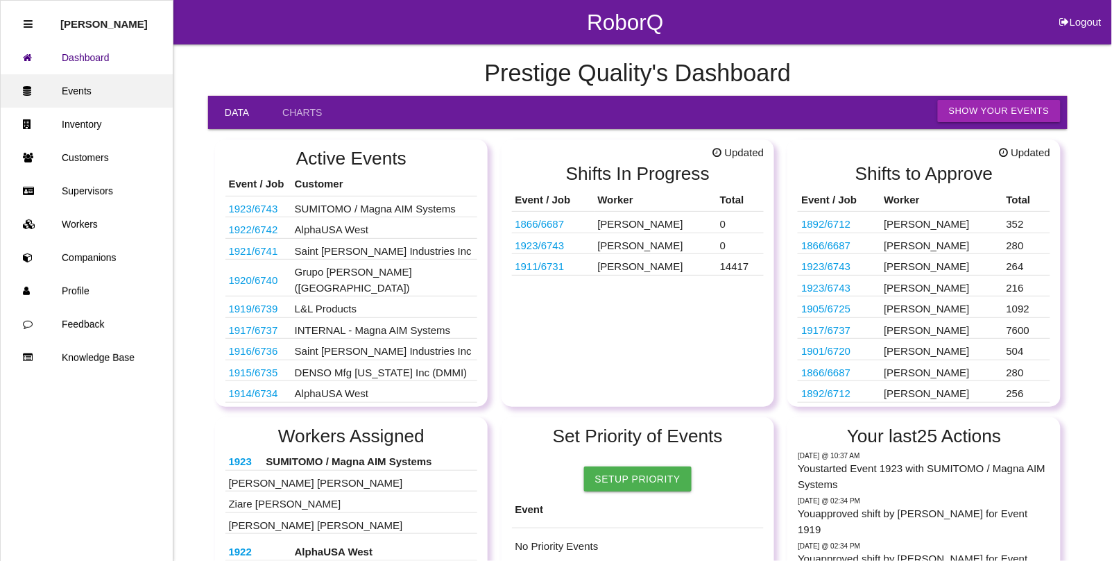 This screenshot has width=1112, height=561. Describe the element at coordinates (258, 370) in the screenshot. I see `td: WS ECM Hose Clamp` at that location.